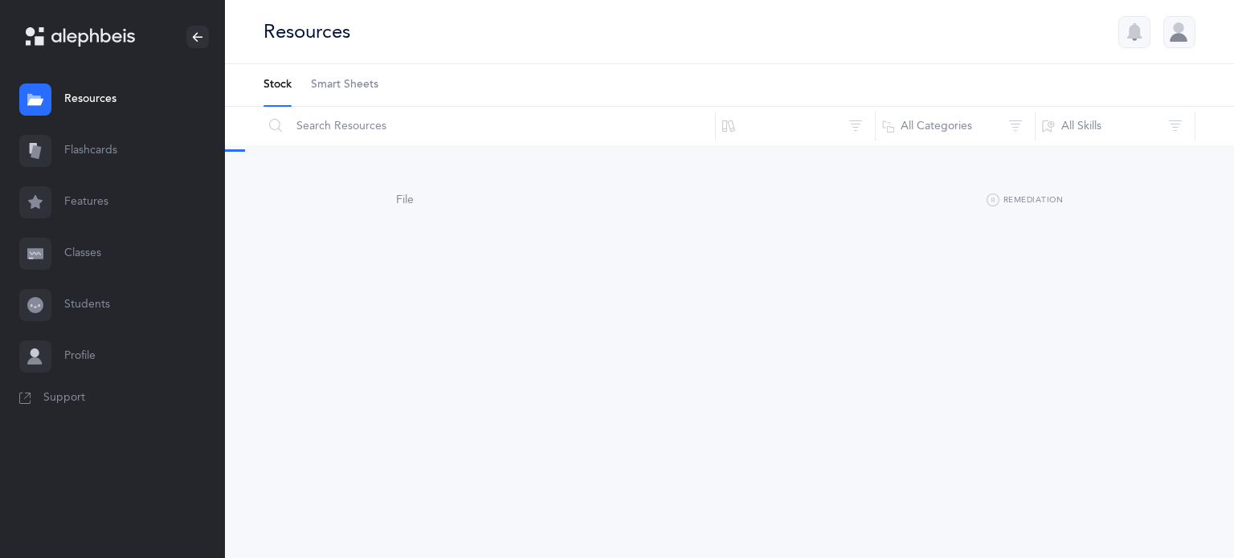  I want to click on span: Smart Sheets, so click(345, 85).